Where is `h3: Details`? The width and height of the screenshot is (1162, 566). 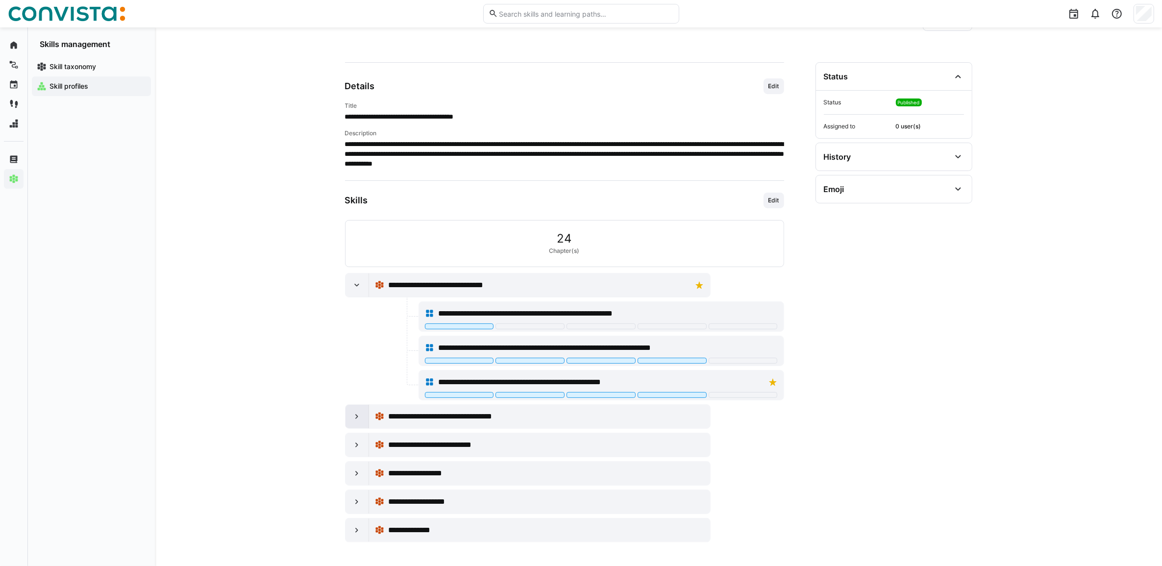 h3: Details is located at coordinates (360, 86).